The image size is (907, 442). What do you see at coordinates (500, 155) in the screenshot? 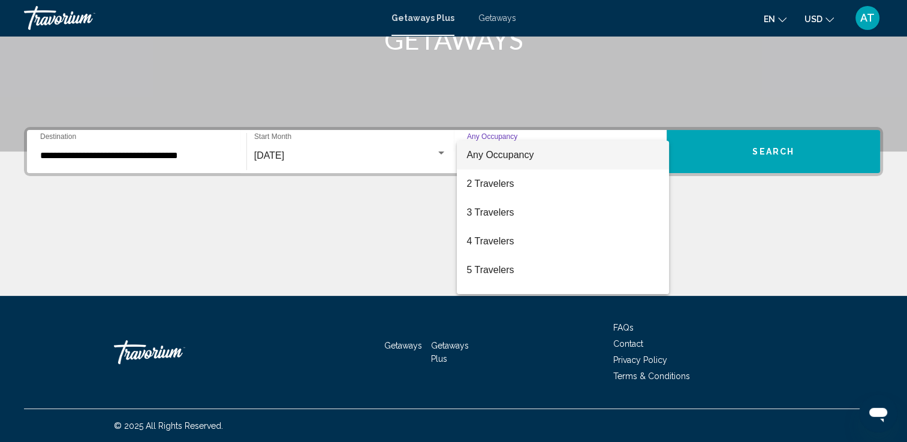
I see `span: Any Occupancy` at bounding box center [500, 155].